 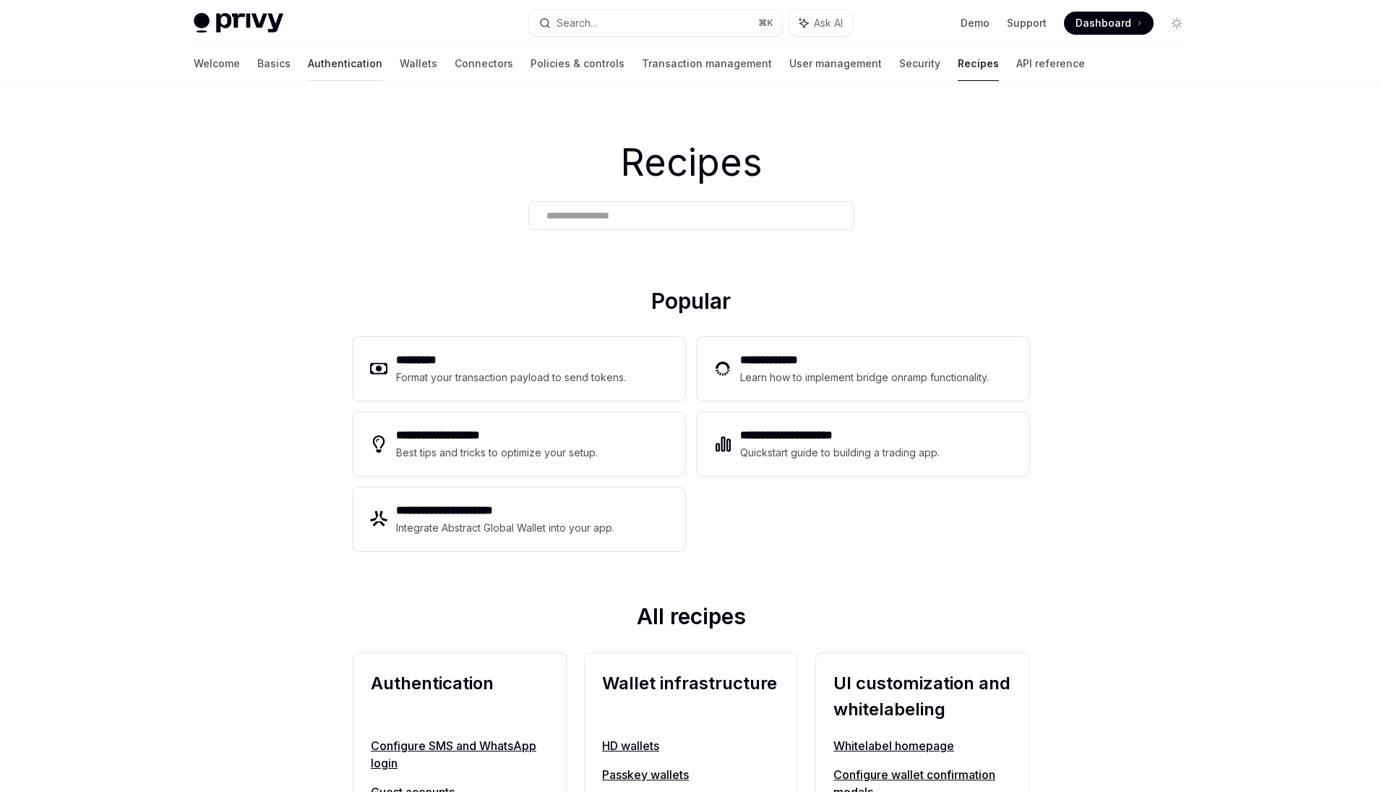 I want to click on div: Best tips and tricks to optimize your setup., so click(x=498, y=453).